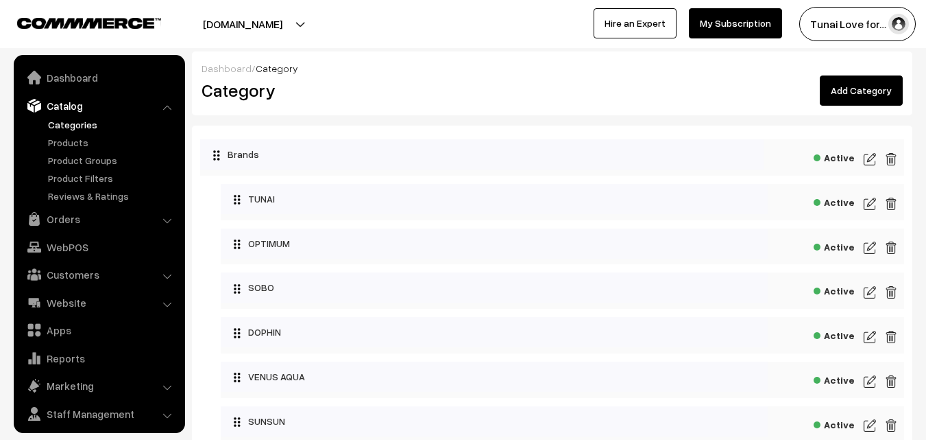 This screenshot has height=440, width=926. Describe the element at coordinates (858, 24) in the screenshot. I see `button: Tunai Love for…` at that location.